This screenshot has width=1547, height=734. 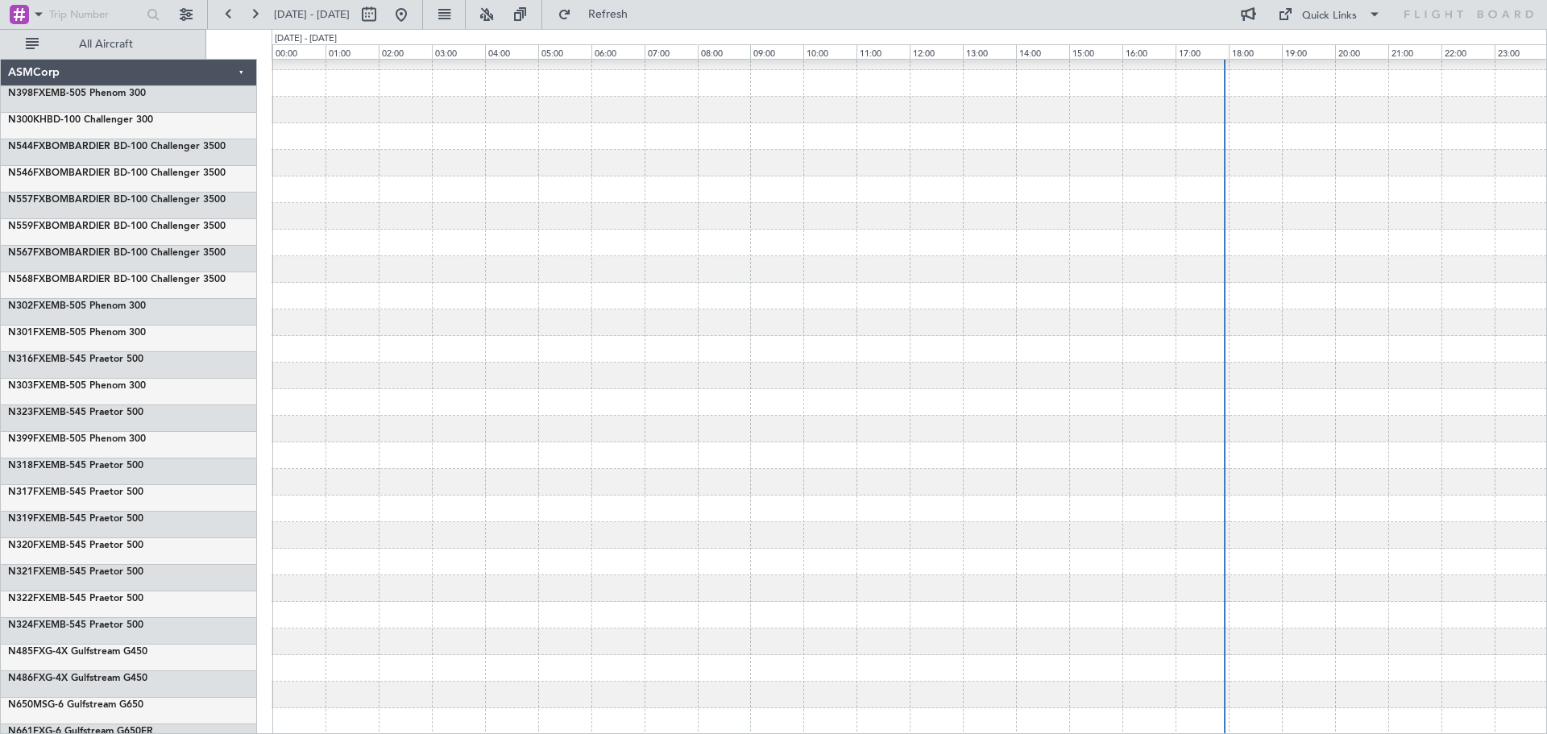 What do you see at coordinates (27, 306) in the screenshot?
I see `span: N302FX` at bounding box center [27, 306].